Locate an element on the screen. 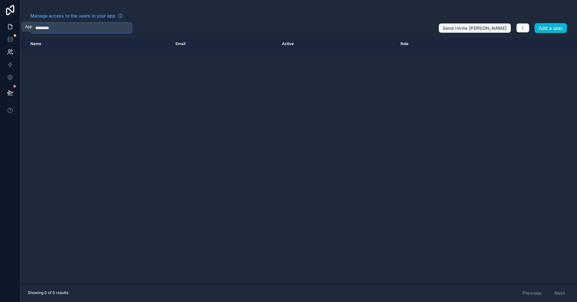 The image size is (577, 302). a: Add a user is located at coordinates (551, 28).